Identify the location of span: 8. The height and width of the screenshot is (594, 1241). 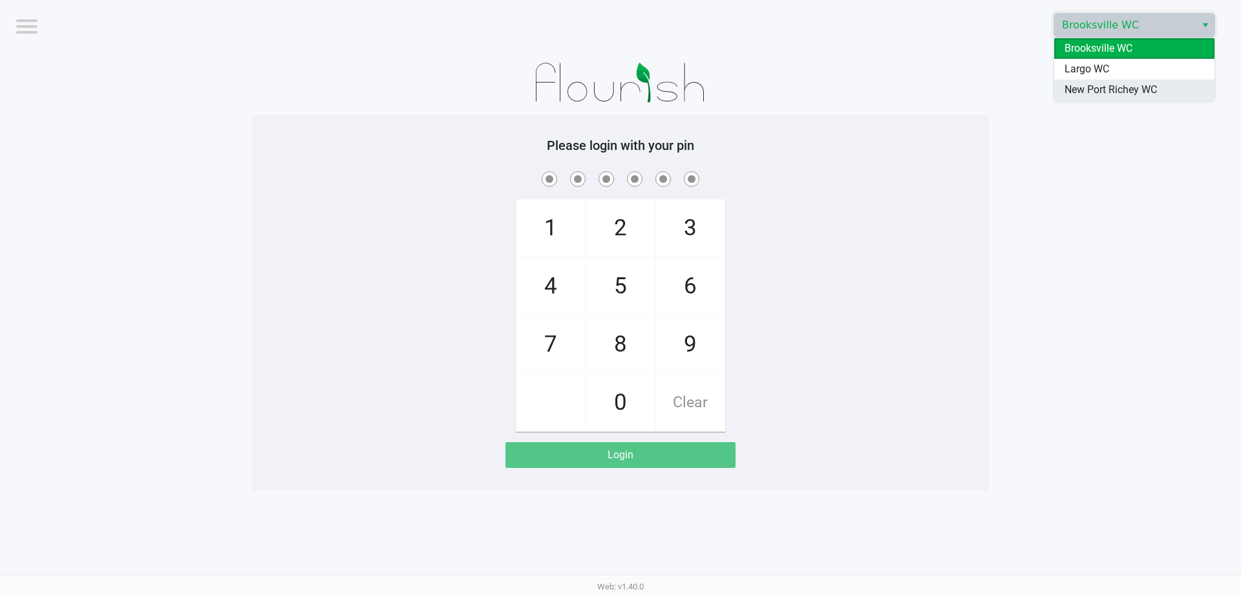
(621, 345).